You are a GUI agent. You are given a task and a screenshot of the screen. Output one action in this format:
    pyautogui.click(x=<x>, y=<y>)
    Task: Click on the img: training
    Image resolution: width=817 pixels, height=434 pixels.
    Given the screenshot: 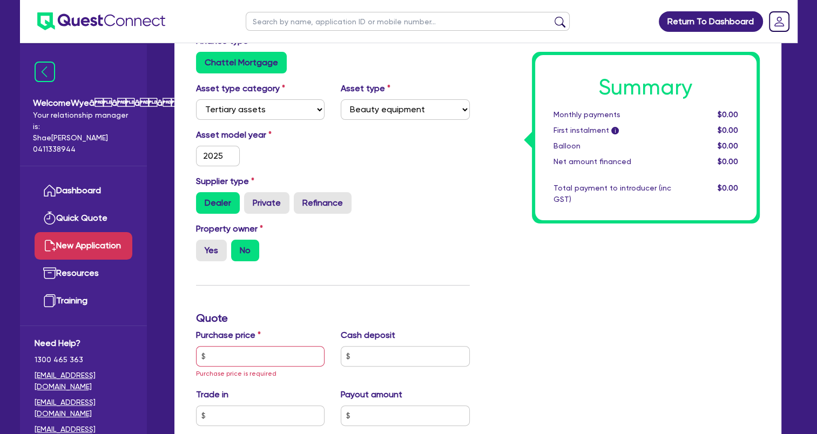 What is the action you would take?
    pyautogui.click(x=50, y=301)
    